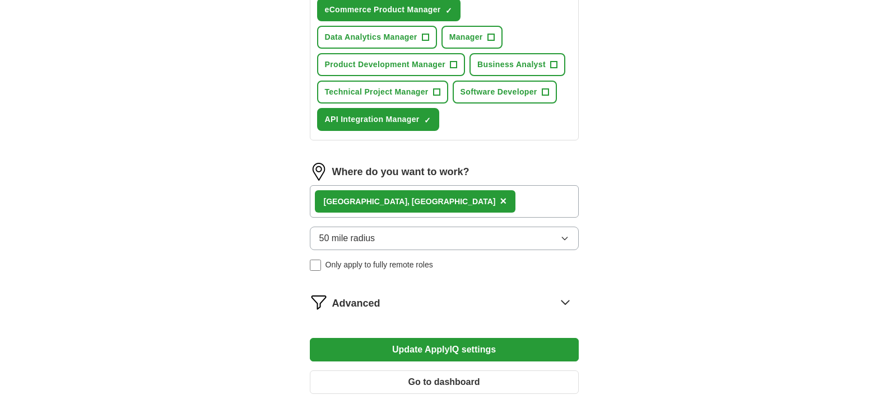  Describe the element at coordinates (444, 239) in the screenshot. I see `button: 50 mile radius` at that location.